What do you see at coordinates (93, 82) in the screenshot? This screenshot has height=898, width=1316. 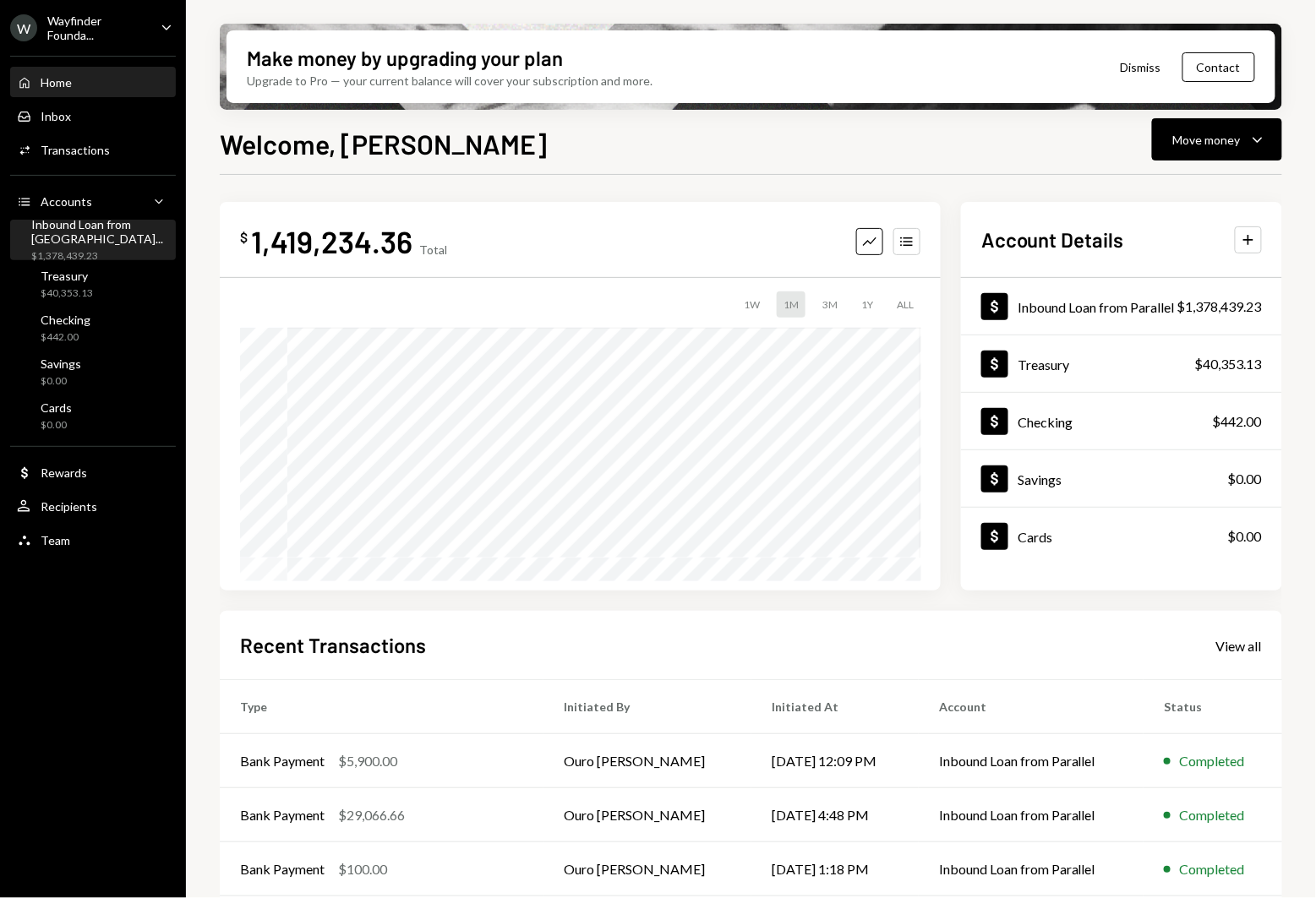 I see `a: Home` at bounding box center [93, 82].